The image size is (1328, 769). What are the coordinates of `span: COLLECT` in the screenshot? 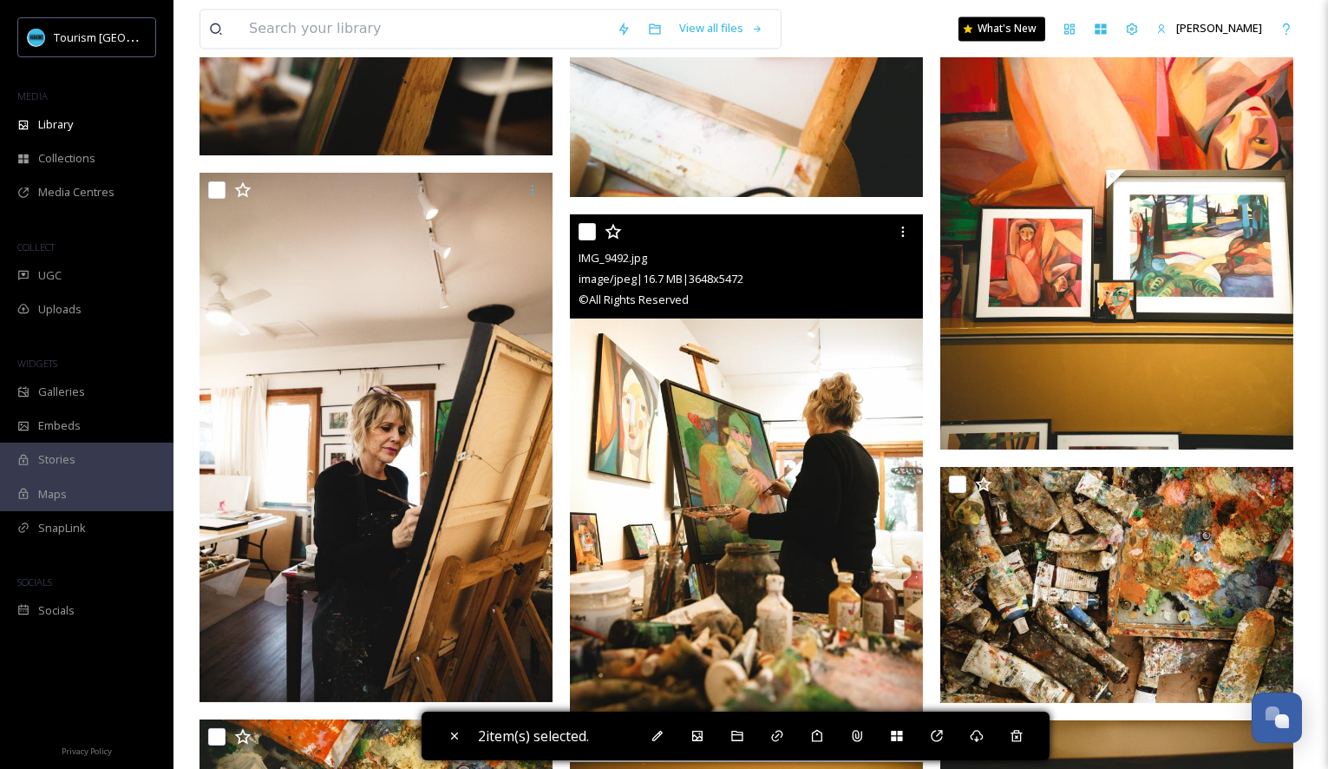 It's located at (36, 246).